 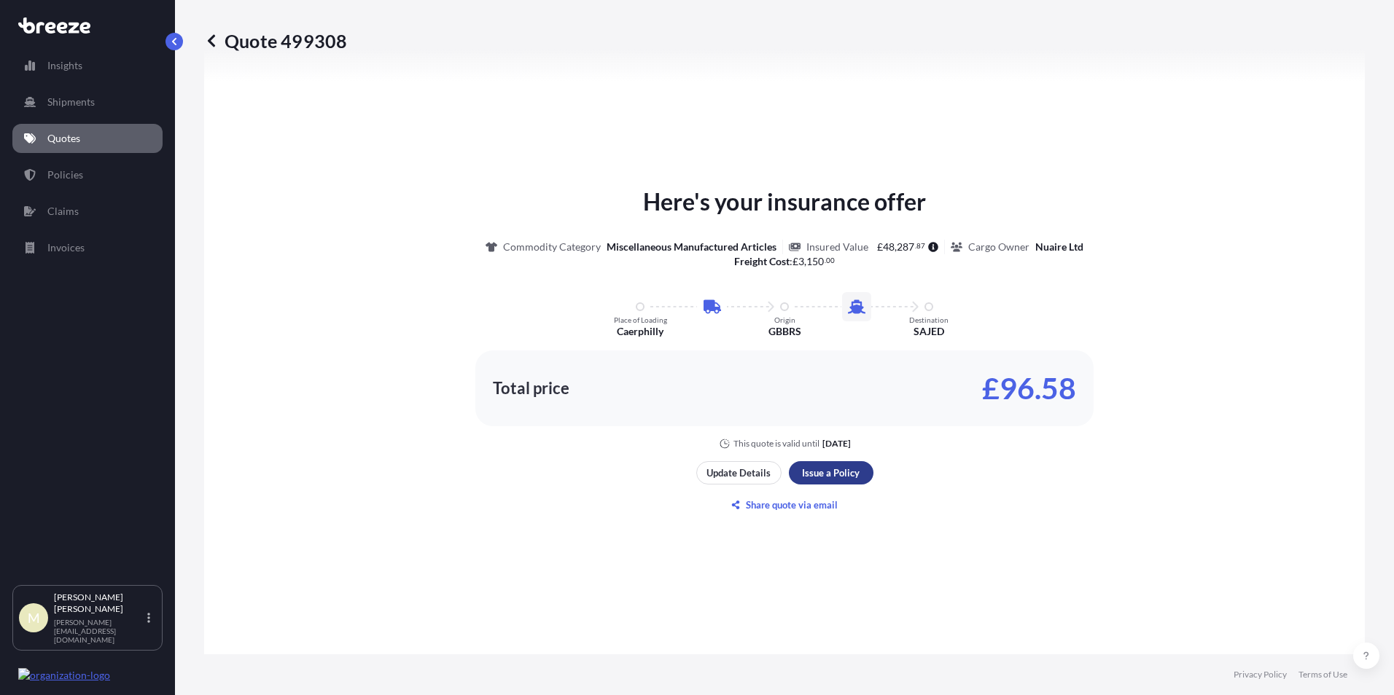 What do you see at coordinates (1322, 675) in the screenshot?
I see `a: Terms of Use` at bounding box center [1322, 675].